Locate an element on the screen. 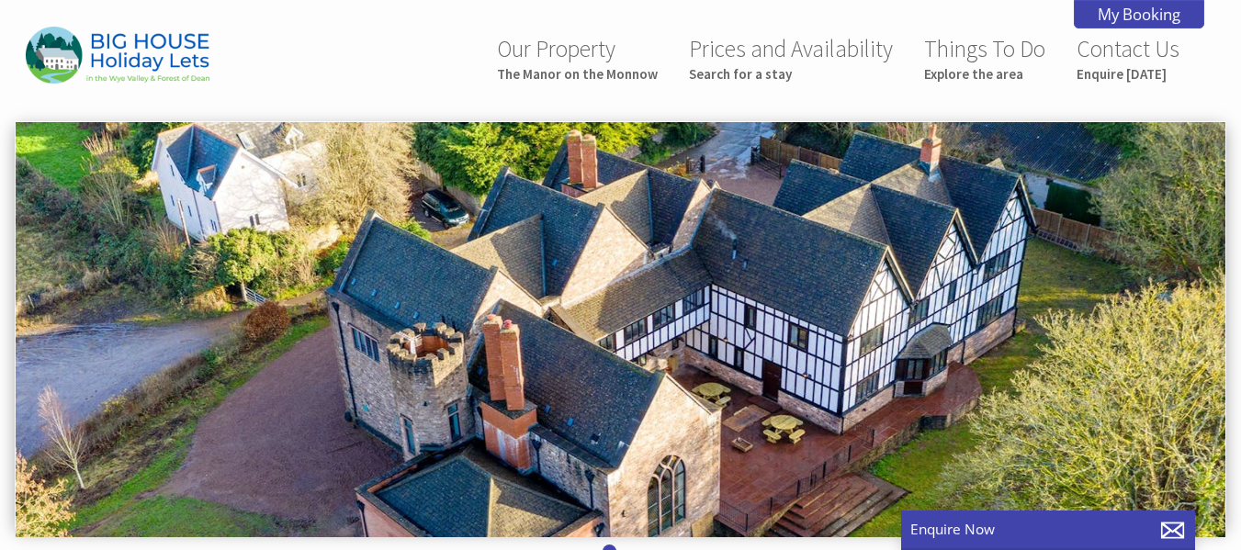 Image resolution: width=1241 pixels, height=550 pixels. img: The Manor on the Monnow is located at coordinates (118, 54).